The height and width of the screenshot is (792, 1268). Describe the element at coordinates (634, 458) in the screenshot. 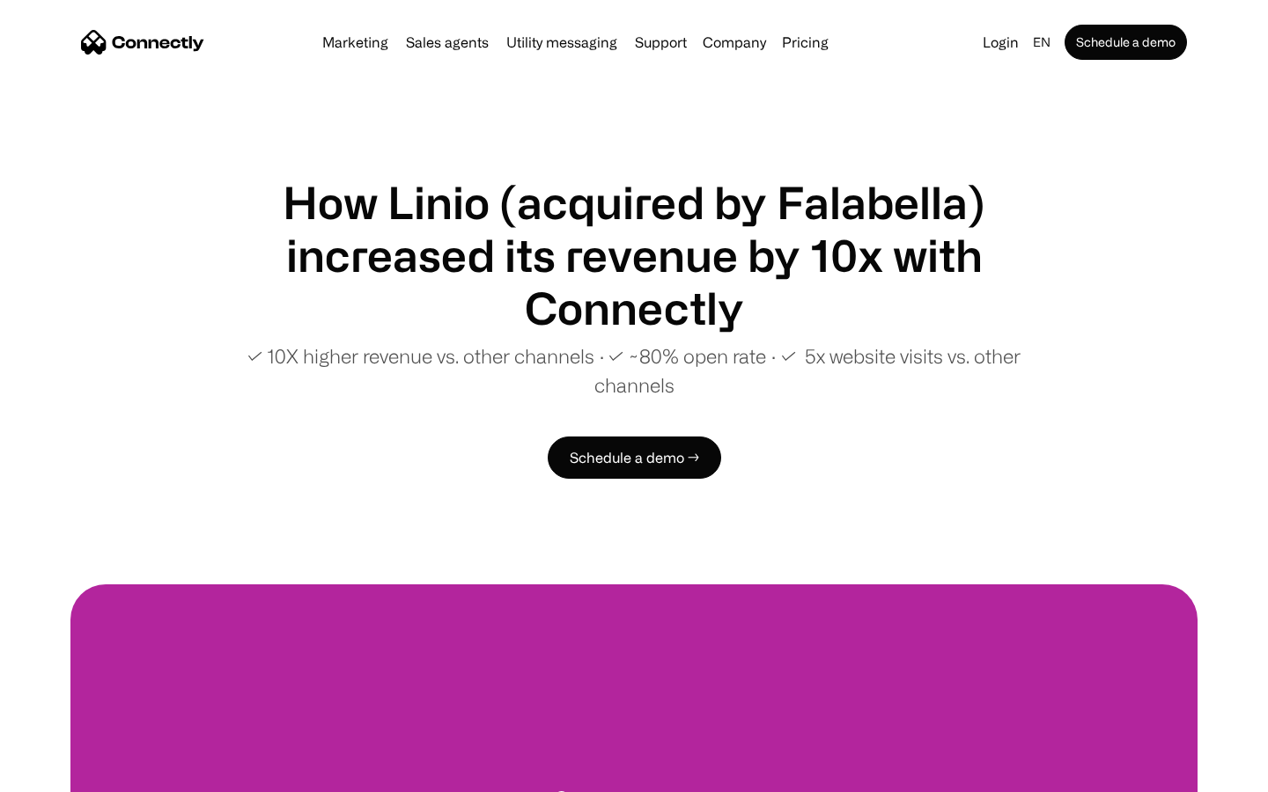

I see `a: Schedule a demo →` at that location.